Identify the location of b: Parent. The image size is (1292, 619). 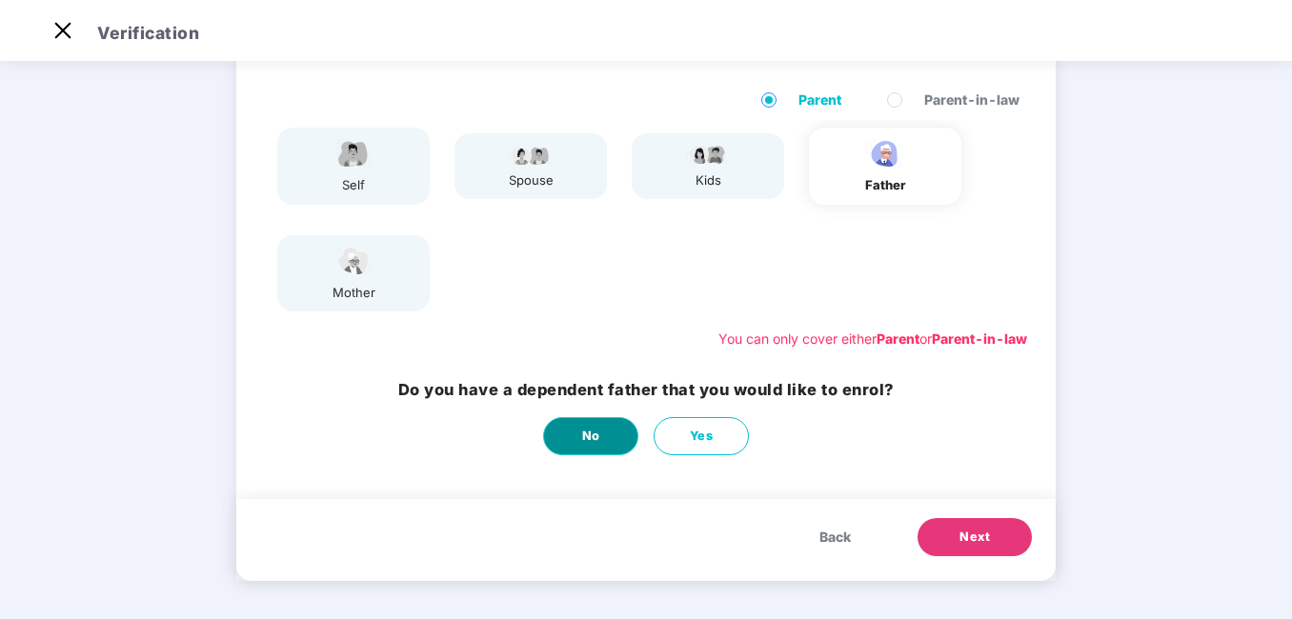
(898, 338).